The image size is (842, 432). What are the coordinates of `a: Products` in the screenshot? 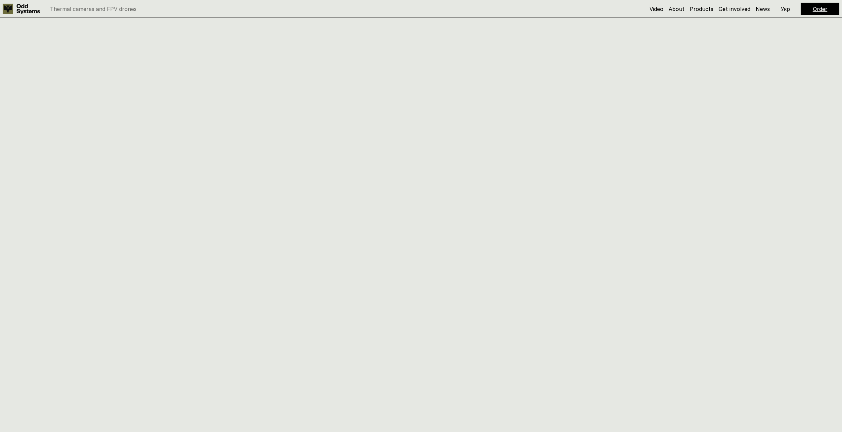 It's located at (702, 9).